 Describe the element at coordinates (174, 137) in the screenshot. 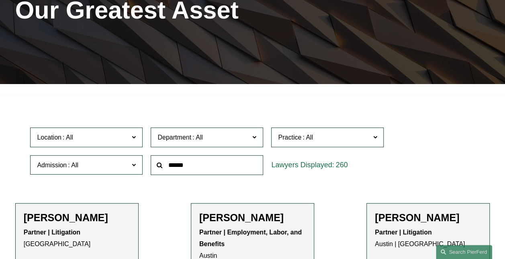

I see `span: Department` at that location.